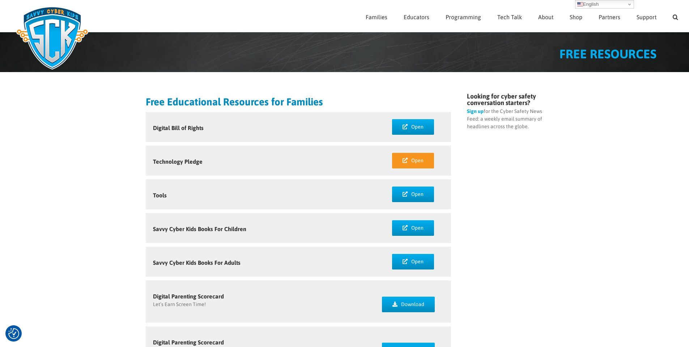 Image resolution: width=689 pixels, height=347 pixels. I want to click on span: Programming, so click(463, 17).